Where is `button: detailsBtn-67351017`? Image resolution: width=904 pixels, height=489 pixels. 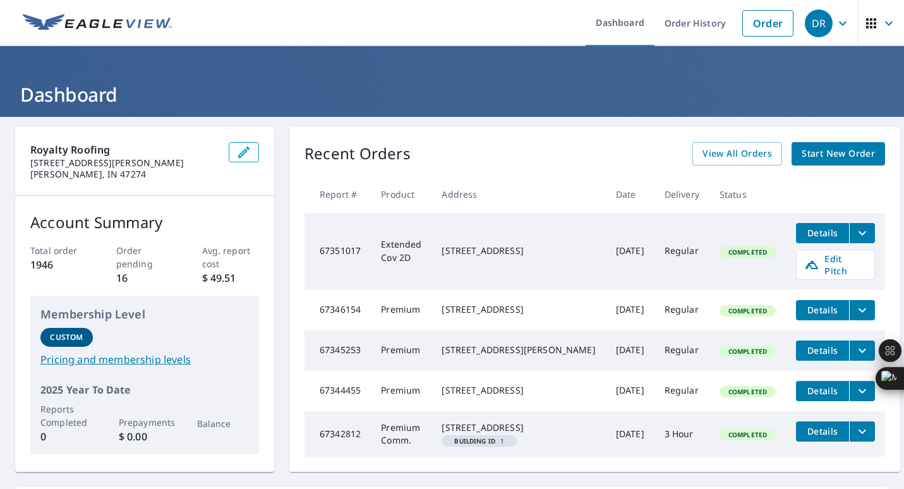
button: detailsBtn-67351017 is located at coordinates (822, 233).